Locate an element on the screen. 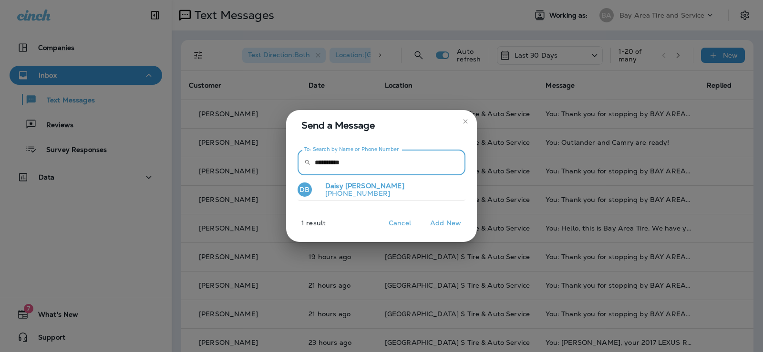 The height and width of the screenshot is (352, 763). button: Add New is located at coordinates (445, 223).